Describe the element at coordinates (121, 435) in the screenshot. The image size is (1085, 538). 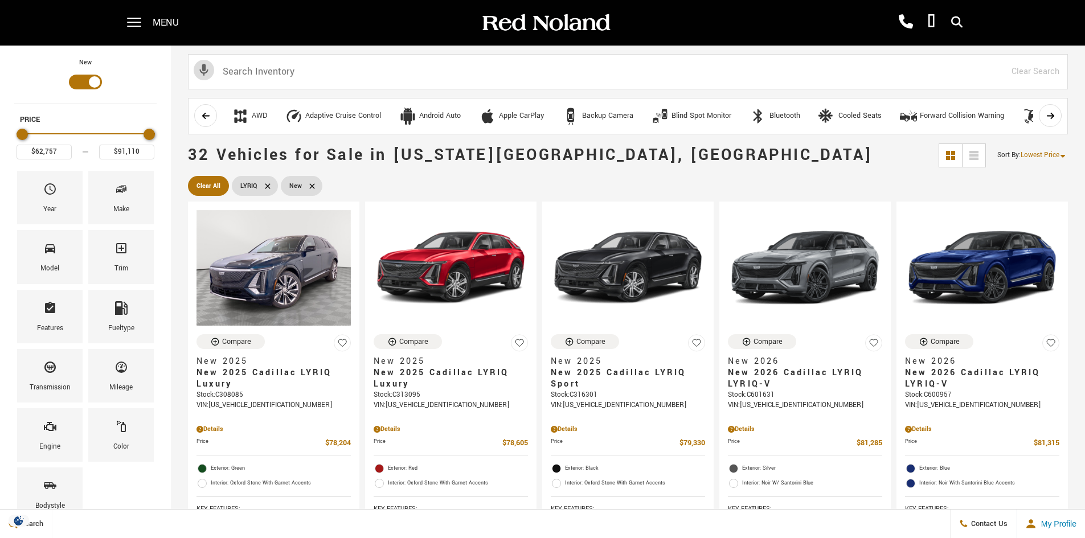
I see `div: ColorColor` at that location.